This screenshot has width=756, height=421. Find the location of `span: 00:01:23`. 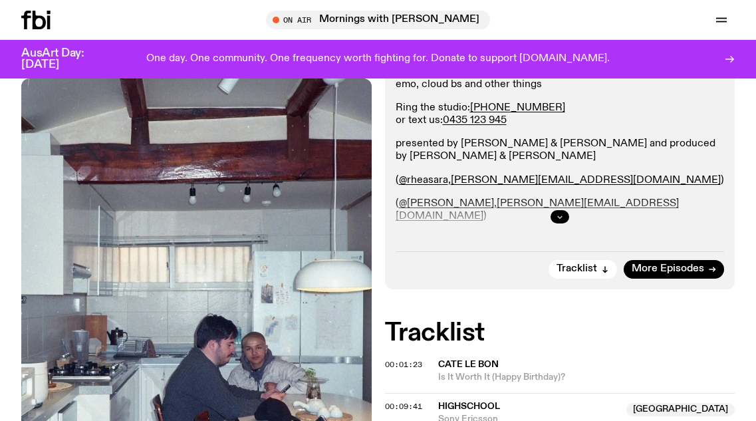

span: 00:01:23 is located at coordinates (404, 364).